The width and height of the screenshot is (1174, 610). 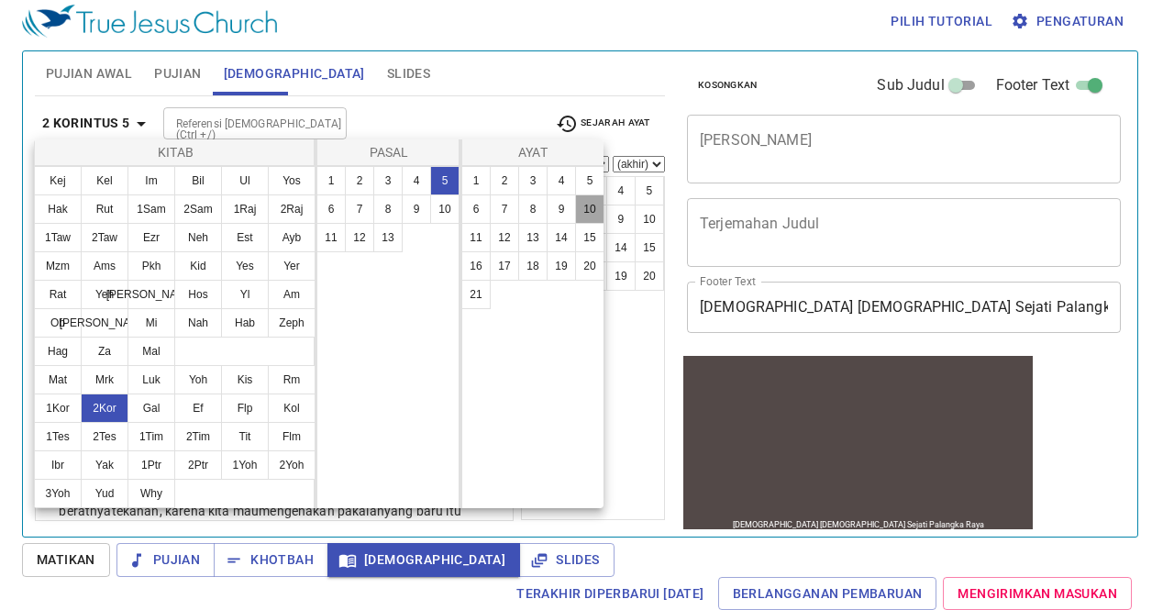 I want to click on button: Za, so click(x=105, y=351).